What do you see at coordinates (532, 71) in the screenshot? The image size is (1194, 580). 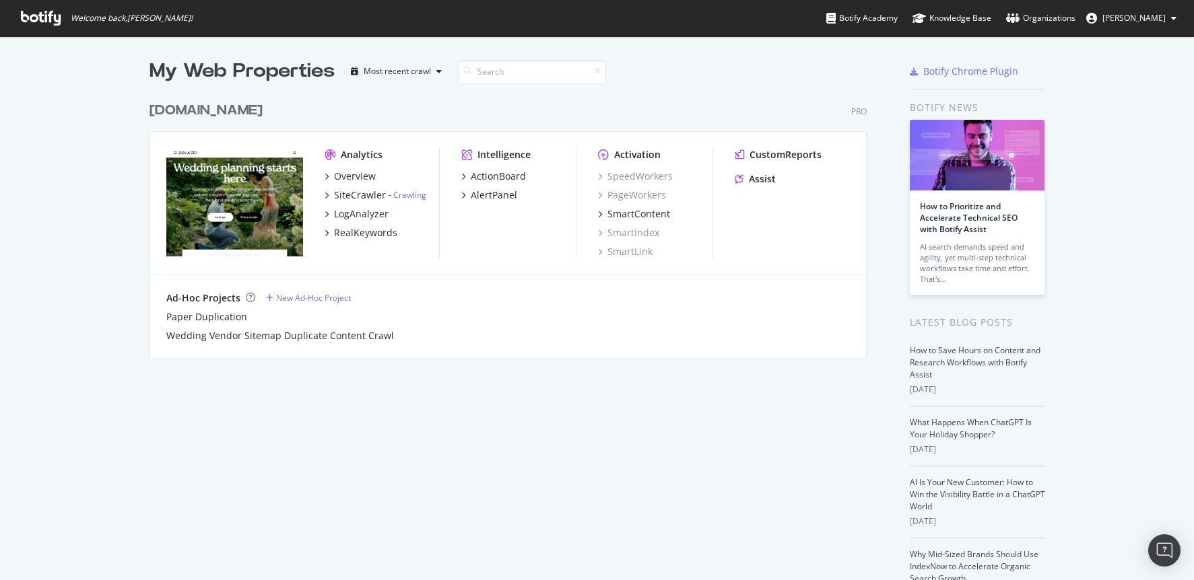 I see `input: Search` at bounding box center [532, 71].